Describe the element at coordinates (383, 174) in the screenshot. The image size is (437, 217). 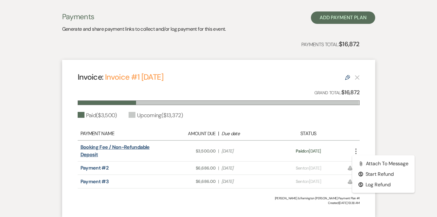
I see `button: Dollar SignStart Refund` at that location.